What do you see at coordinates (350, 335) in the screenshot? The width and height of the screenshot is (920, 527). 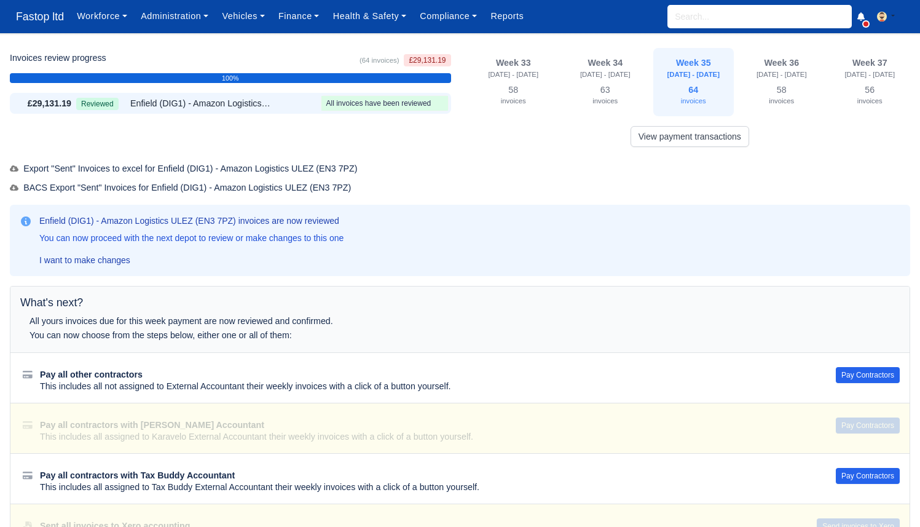 I see `div: You can now choose from the steps below, either one or all of them:` at bounding box center [350, 335].